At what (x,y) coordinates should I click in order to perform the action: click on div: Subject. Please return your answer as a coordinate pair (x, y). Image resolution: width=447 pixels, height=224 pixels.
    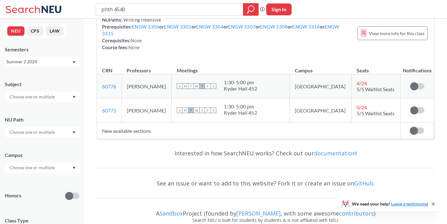
    Looking at the image, I should click on (42, 84).